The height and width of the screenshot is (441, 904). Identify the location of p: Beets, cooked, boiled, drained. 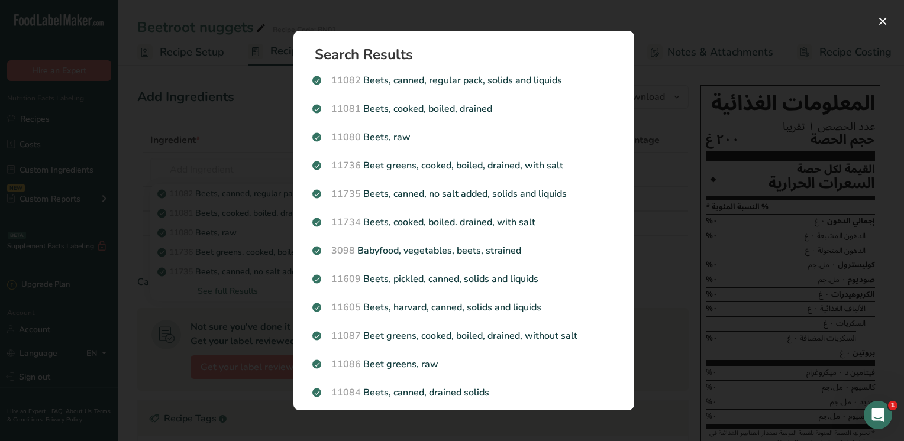
(464, 109).